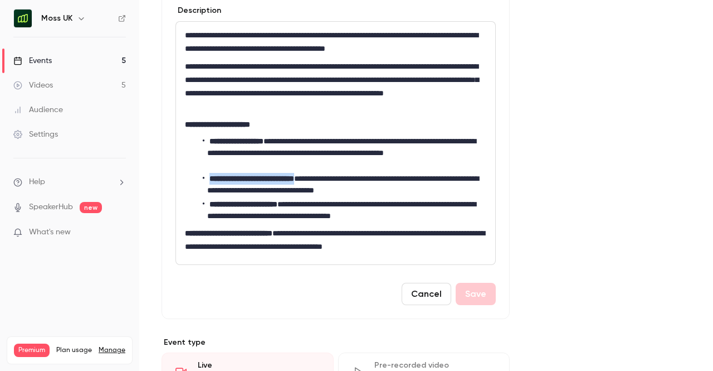 The width and height of the screenshot is (713, 371). I want to click on div: Videos, so click(33, 85).